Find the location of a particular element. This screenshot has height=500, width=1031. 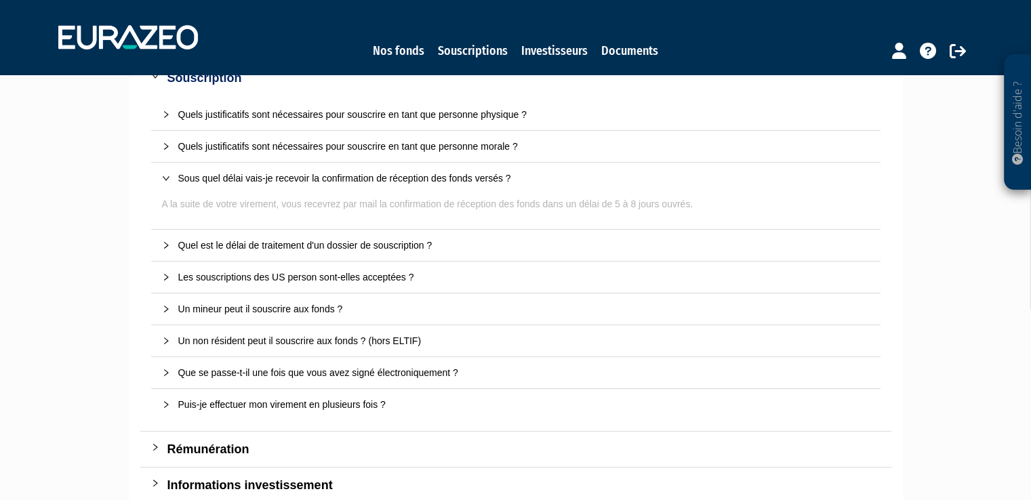

img: 1732889491-logotype_eurazeo_blanc_rvb.png is located at coordinates (128, 37).